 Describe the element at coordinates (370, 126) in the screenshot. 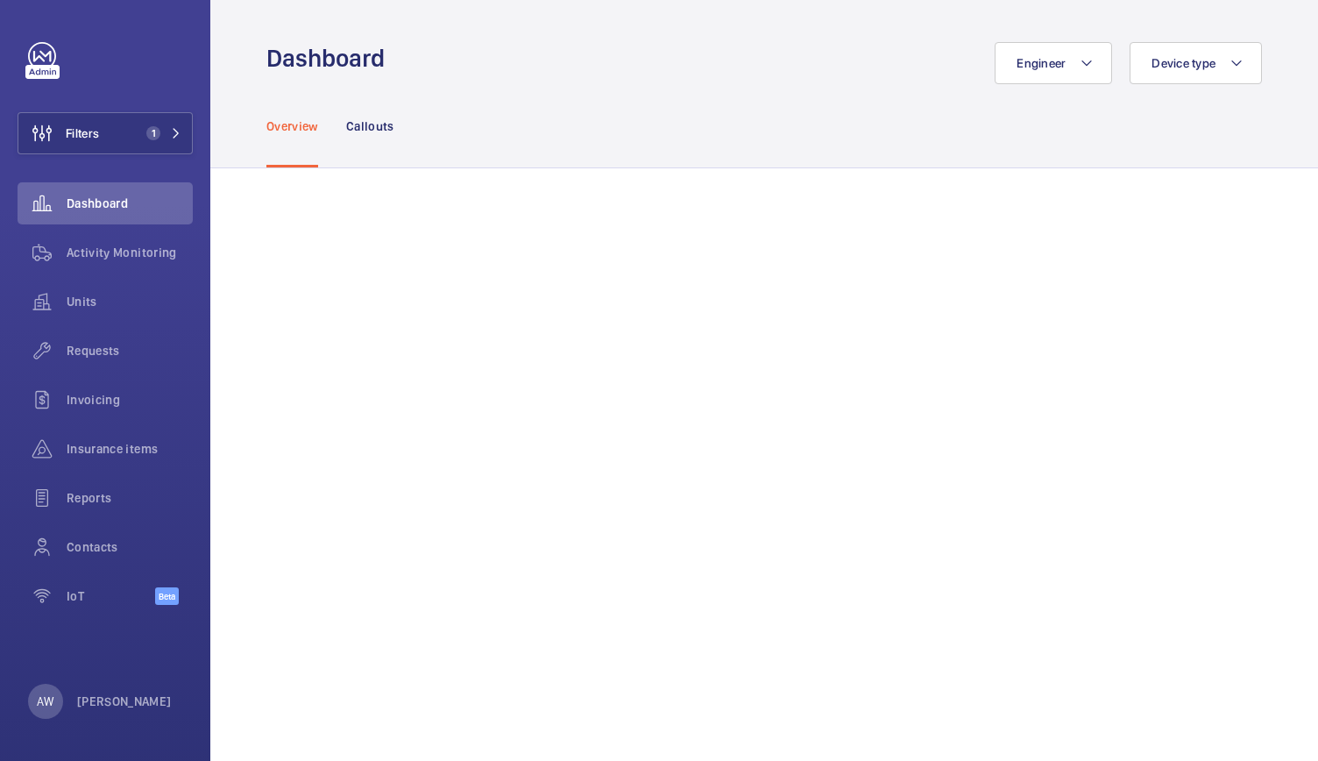

I see `p: Callouts` at that location.